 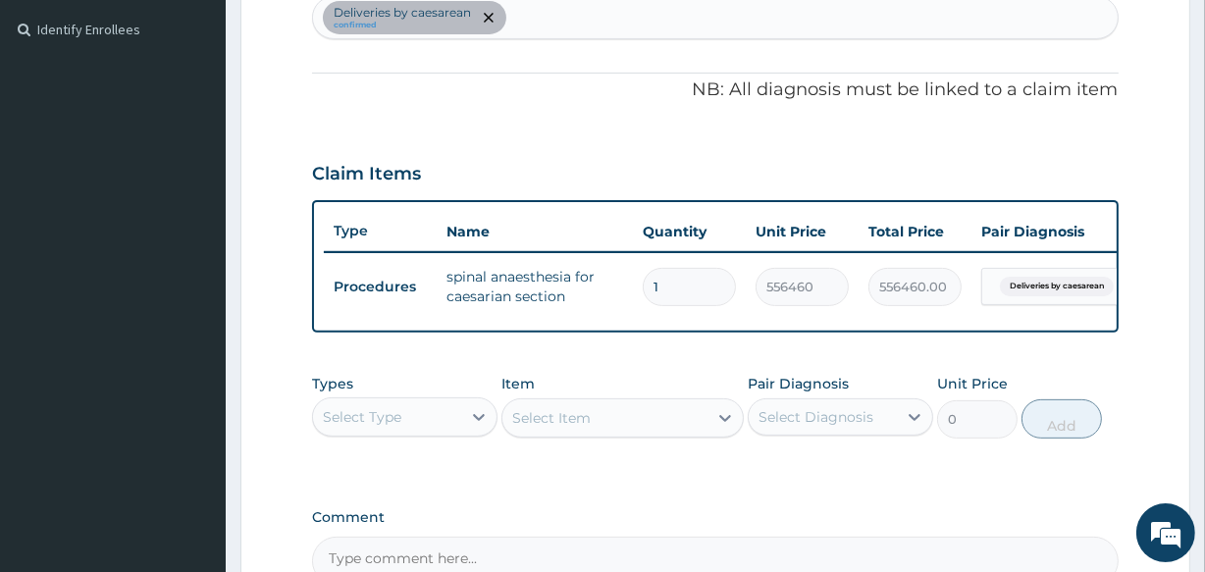 What do you see at coordinates (715, 517) in the screenshot?
I see `label: Comment` at bounding box center [715, 517].